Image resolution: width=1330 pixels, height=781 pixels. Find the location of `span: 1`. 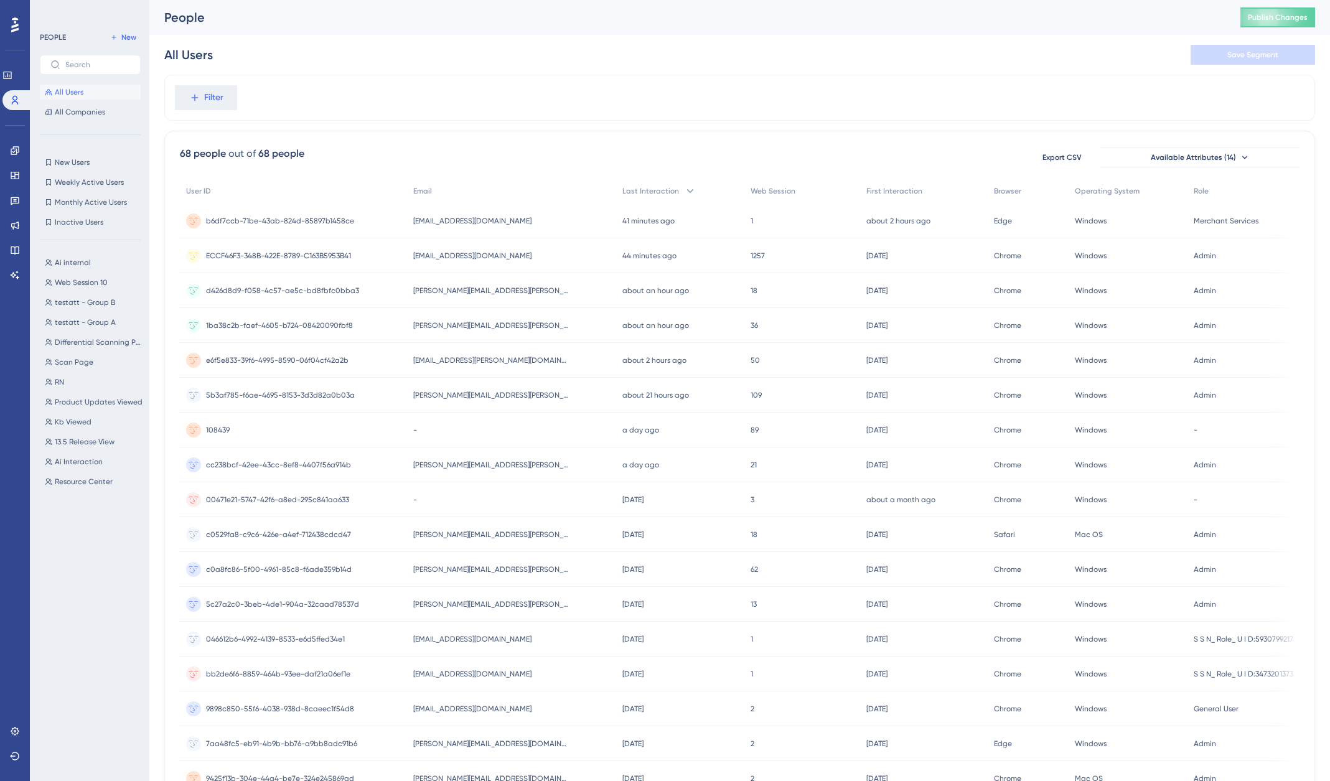

span: 1 is located at coordinates (752, 674).